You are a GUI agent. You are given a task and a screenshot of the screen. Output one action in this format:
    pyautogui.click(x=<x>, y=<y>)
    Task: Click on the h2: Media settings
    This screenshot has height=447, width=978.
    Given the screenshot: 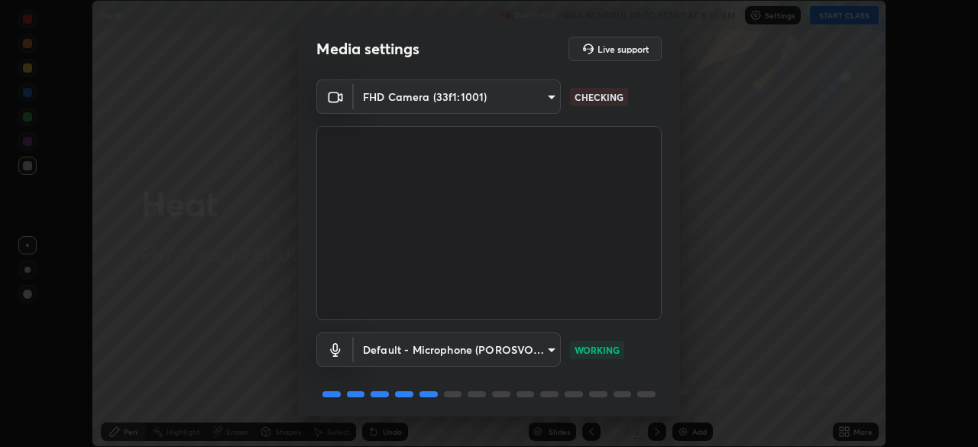 What is the action you would take?
    pyautogui.click(x=367, y=49)
    